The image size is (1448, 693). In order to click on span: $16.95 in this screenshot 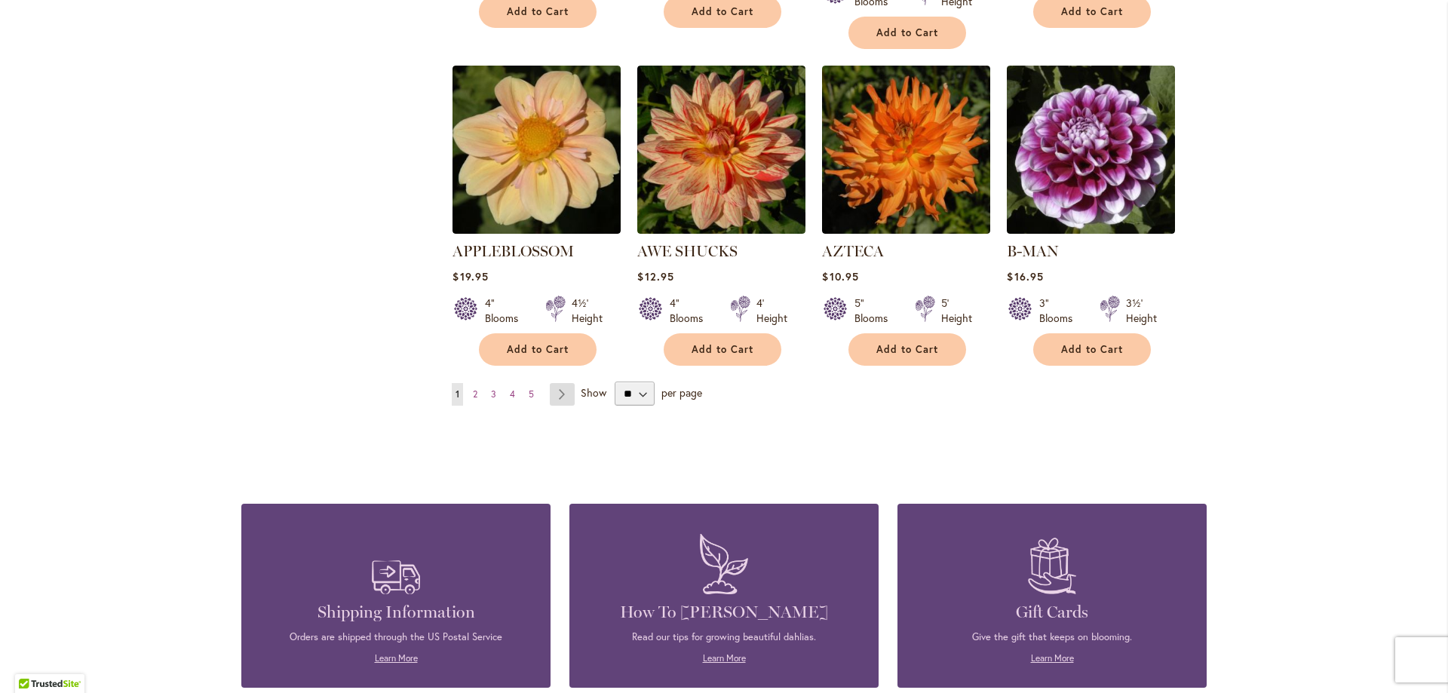, I will do `click(1025, 276)`.